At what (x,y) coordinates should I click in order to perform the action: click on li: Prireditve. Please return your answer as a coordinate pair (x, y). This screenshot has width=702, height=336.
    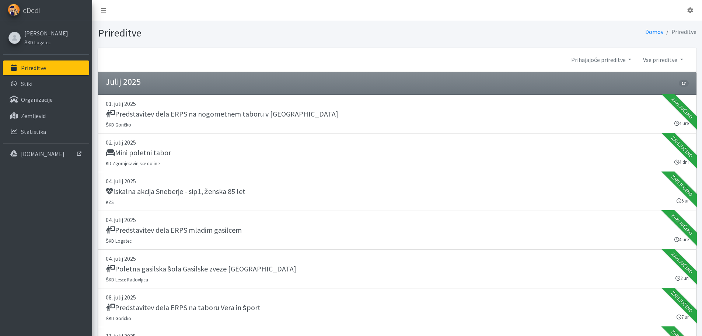
    Looking at the image, I should click on (680, 32).